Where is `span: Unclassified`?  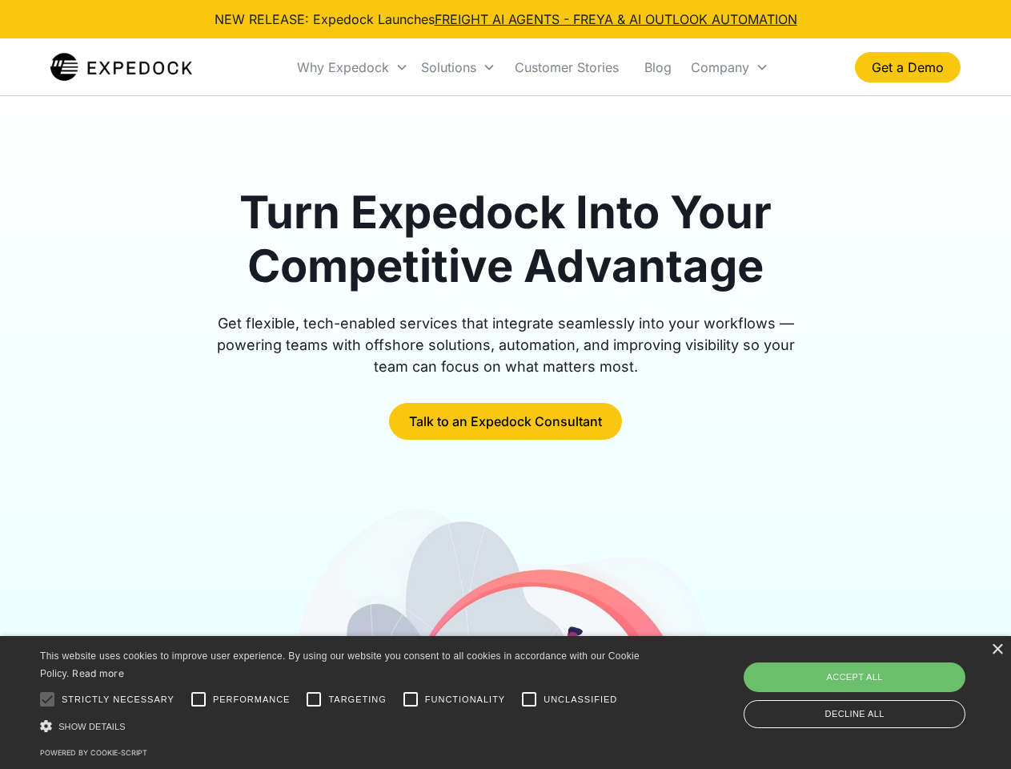 span: Unclassified is located at coordinates (581, 699).